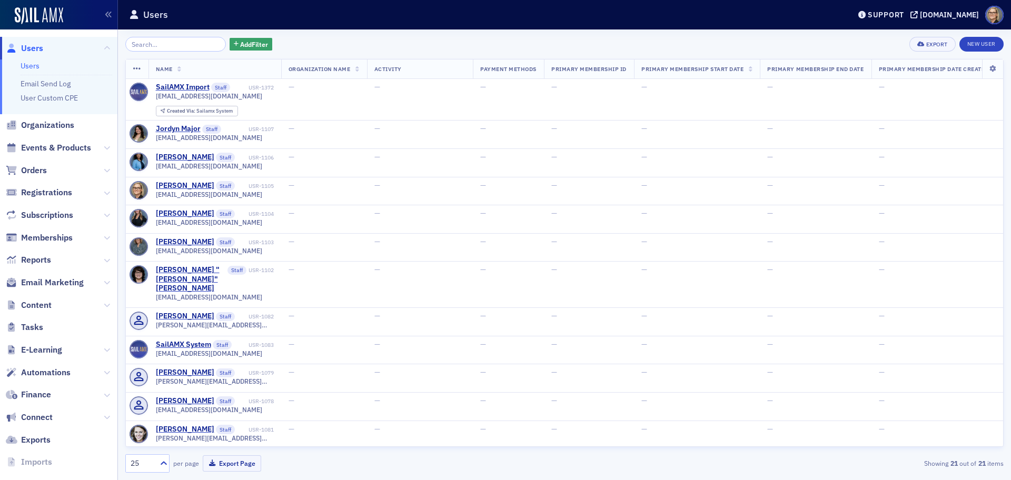 The width and height of the screenshot is (1011, 480). Describe the element at coordinates (815, 69) in the screenshot. I see `span: Primary Membership End Date` at that location.